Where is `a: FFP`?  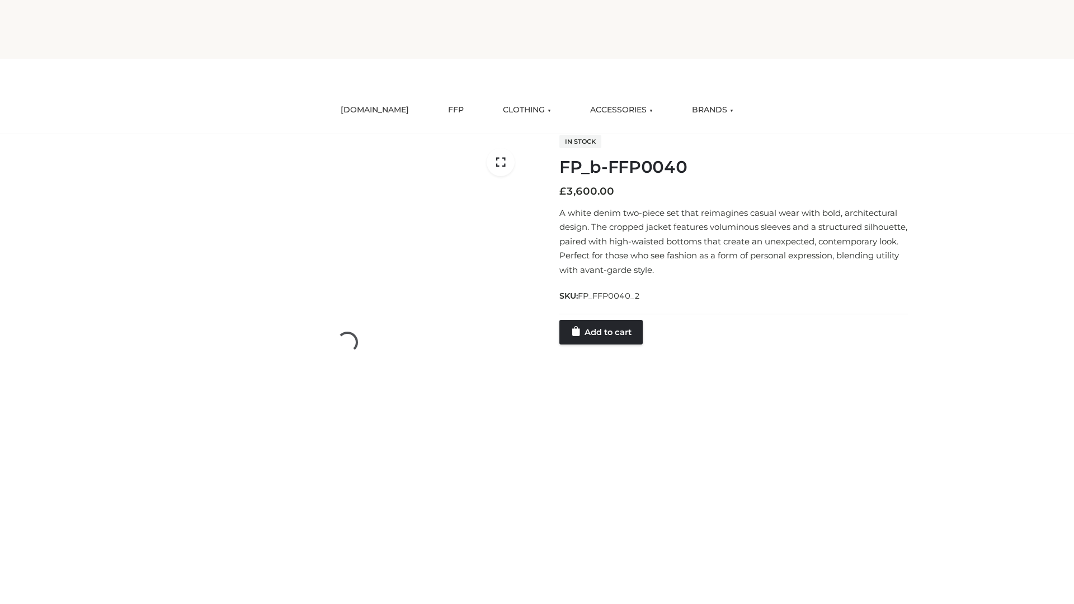
a: FFP is located at coordinates (456, 110).